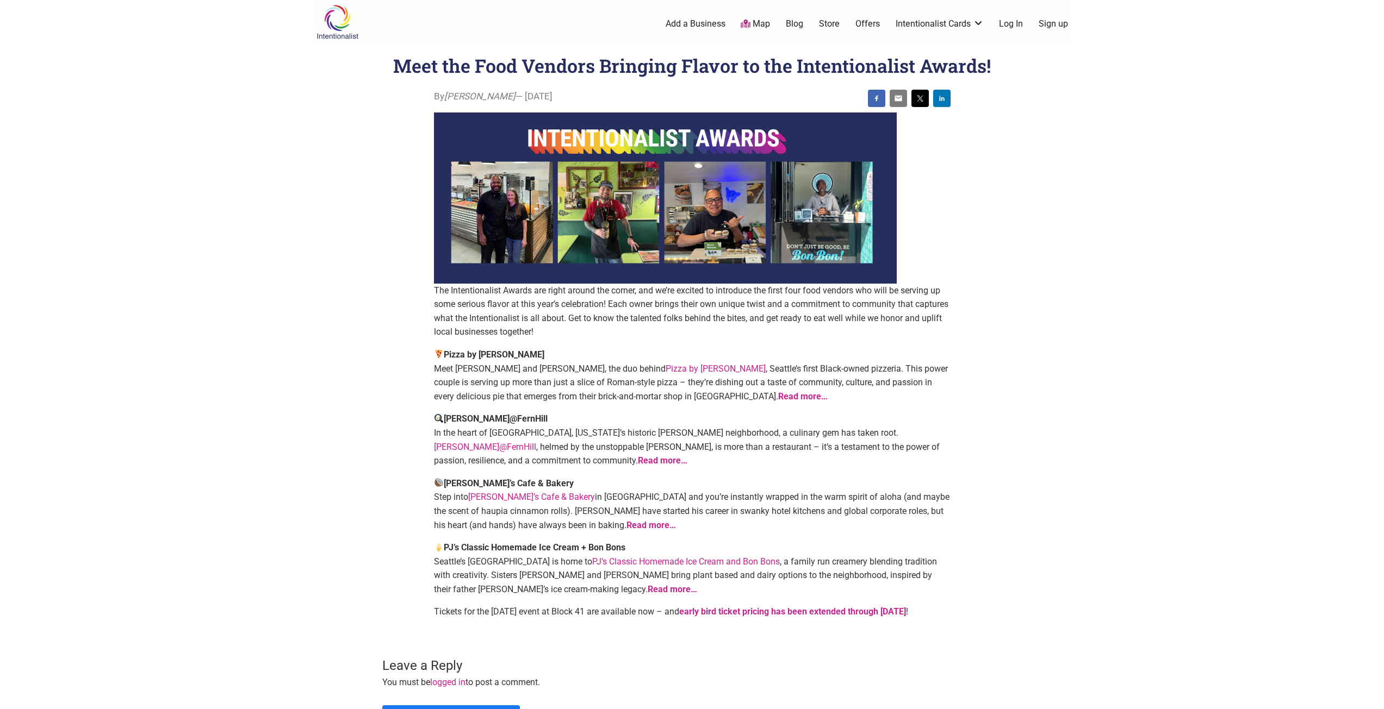  I want to click on h3: Leave a Reply, so click(692, 666).